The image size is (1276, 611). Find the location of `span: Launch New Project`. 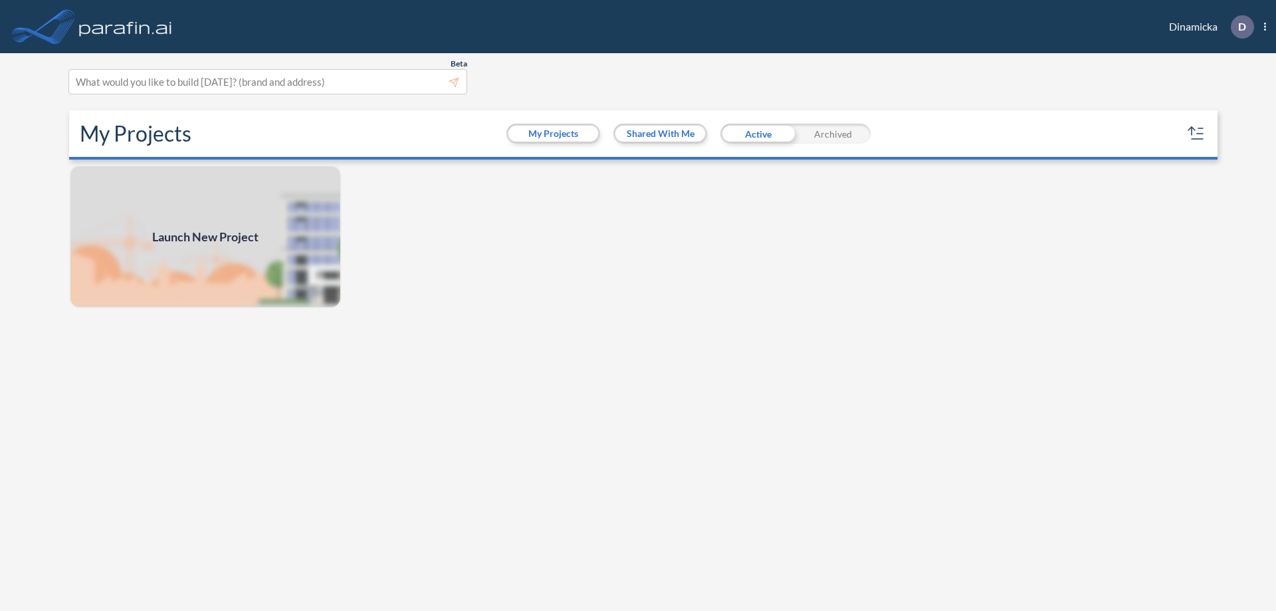

span: Launch New Project is located at coordinates (205, 237).